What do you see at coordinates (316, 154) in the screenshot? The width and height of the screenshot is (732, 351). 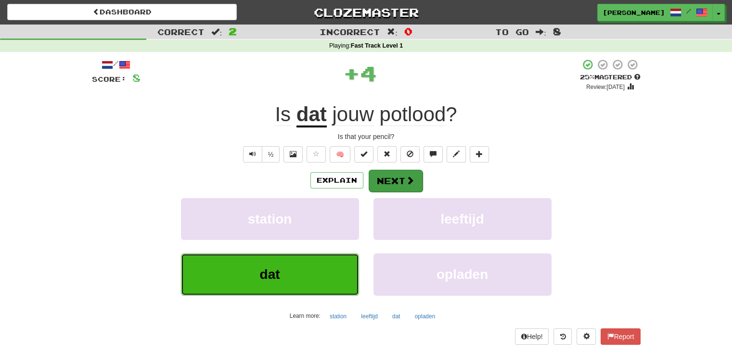 I see `button: Favorite sentence (alt+f)` at bounding box center [316, 154].